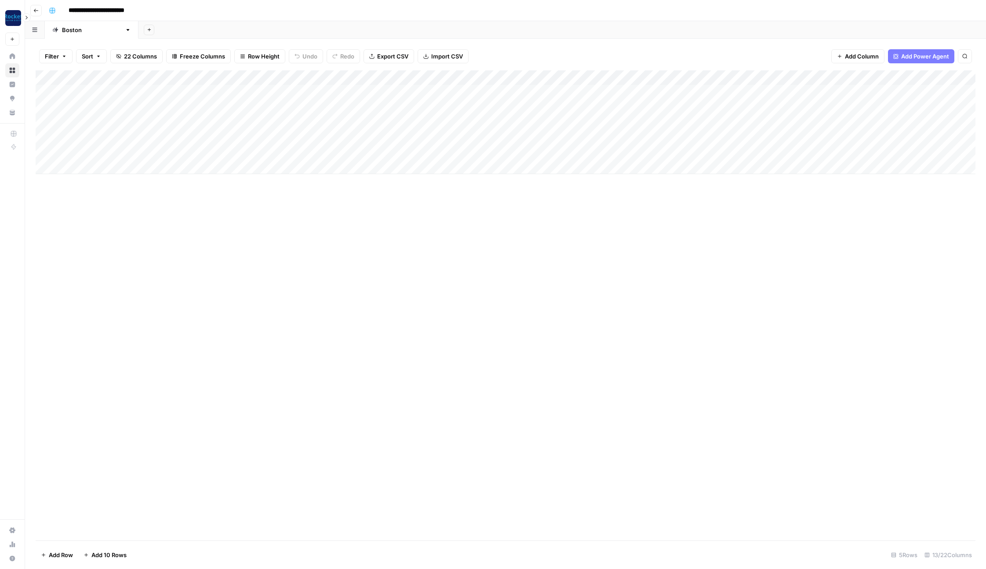 The height and width of the screenshot is (569, 986). I want to click on span: Export CSV, so click(392, 56).